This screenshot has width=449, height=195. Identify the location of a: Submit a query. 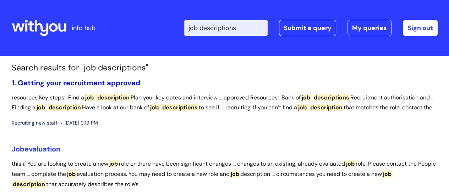
(307, 28).